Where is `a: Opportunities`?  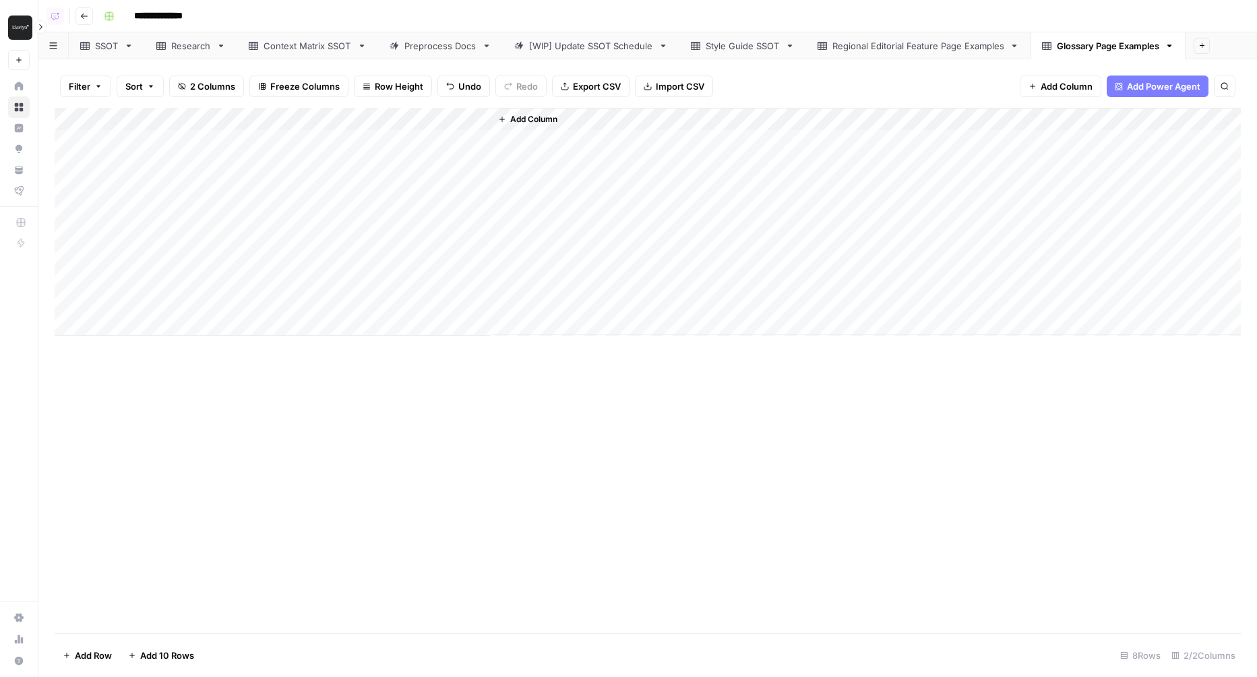
a: Opportunities is located at coordinates (19, 149).